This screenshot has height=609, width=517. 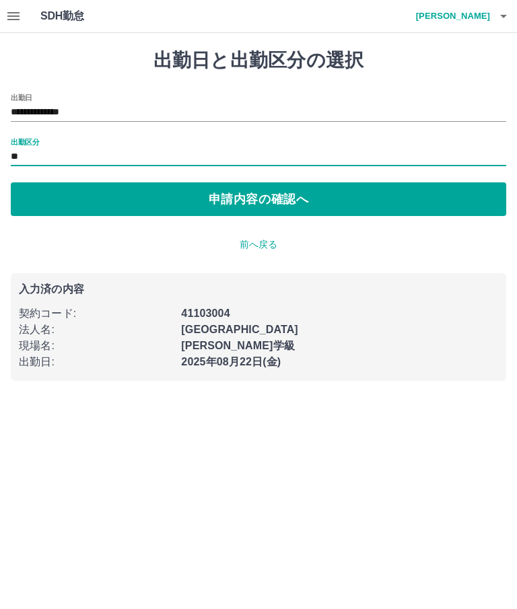 What do you see at coordinates (96, 346) in the screenshot?
I see `p: 現場名 :` at bounding box center [96, 346].